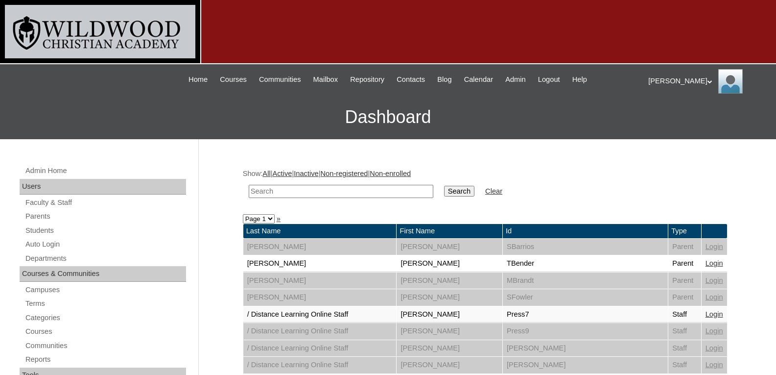 The width and height of the screenshot is (776, 375). I want to click on div: Courses & Communities, so click(103, 274).